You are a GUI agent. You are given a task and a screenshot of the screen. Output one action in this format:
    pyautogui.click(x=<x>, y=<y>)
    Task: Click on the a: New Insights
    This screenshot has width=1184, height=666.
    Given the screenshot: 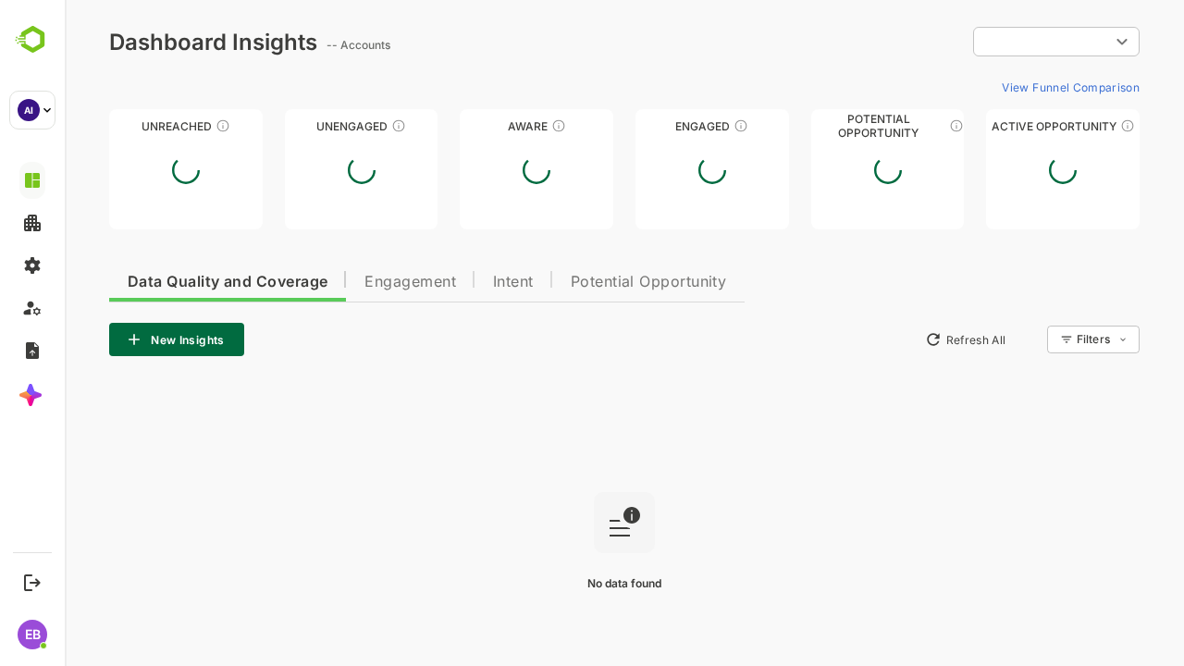 What is the action you would take?
    pyautogui.click(x=112, y=339)
    